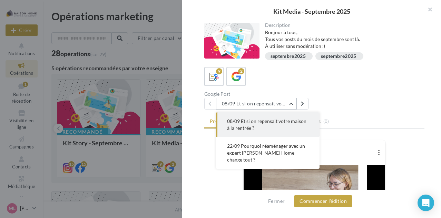 The image size is (441, 218). Describe the element at coordinates (426, 203) in the screenshot. I see `div: Open Intercom Messenger` at that location.